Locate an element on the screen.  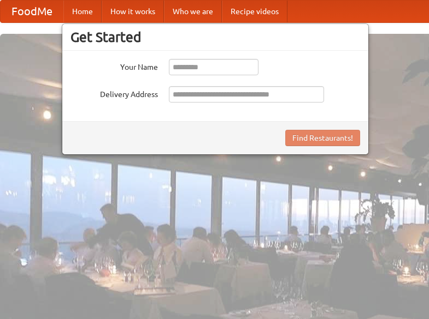
label: Delivery Address is located at coordinates (114, 93).